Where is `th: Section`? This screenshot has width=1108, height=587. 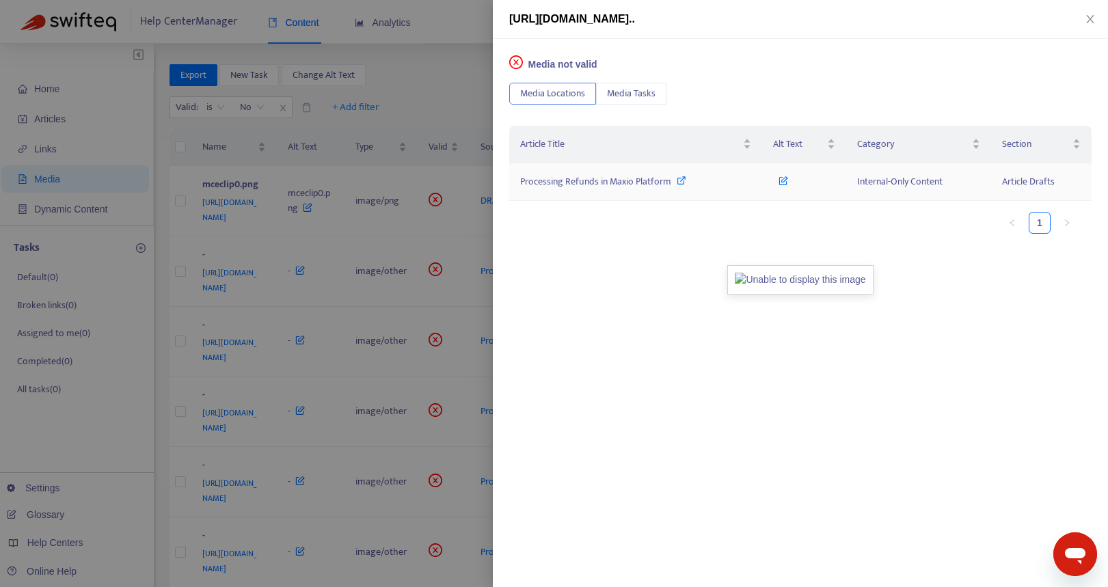
th: Section is located at coordinates (1041, 144).